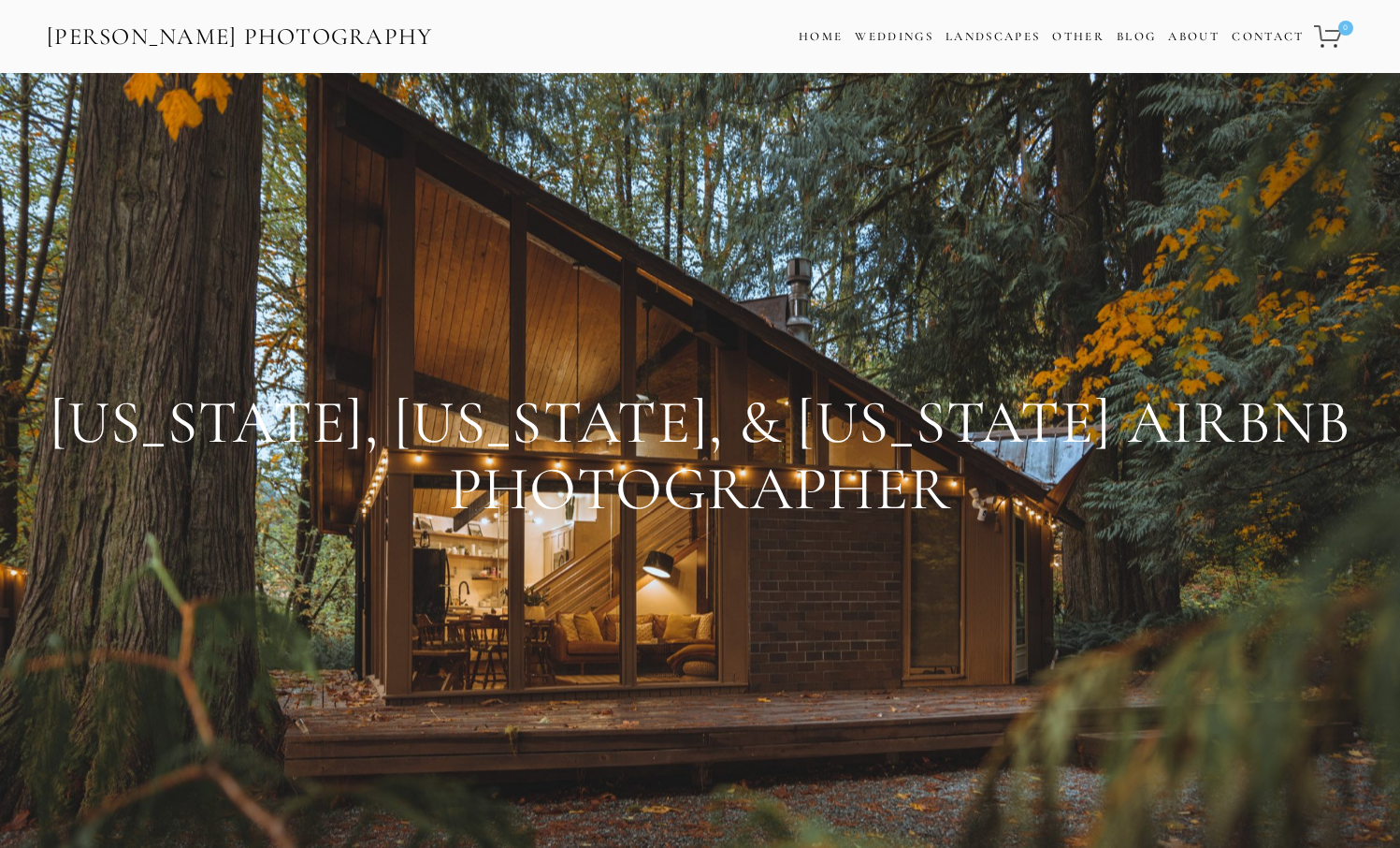 The width and height of the screenshot is (1400, 848). What do you see at coordinates (894, 37) in the screenshot?
I see `a: Weddings` at bounding box center [894, 37].